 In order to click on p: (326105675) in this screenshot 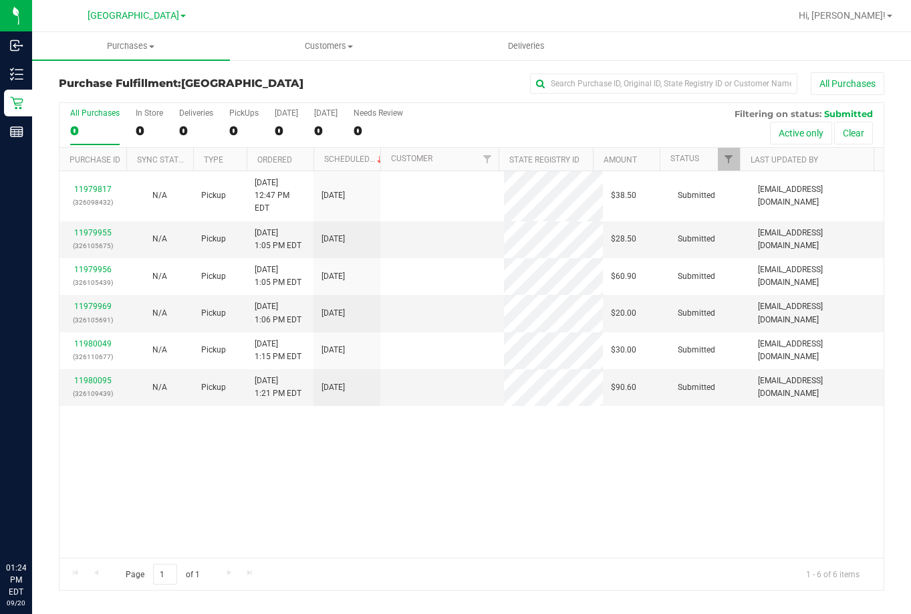, I will do `click(93, 245)`.